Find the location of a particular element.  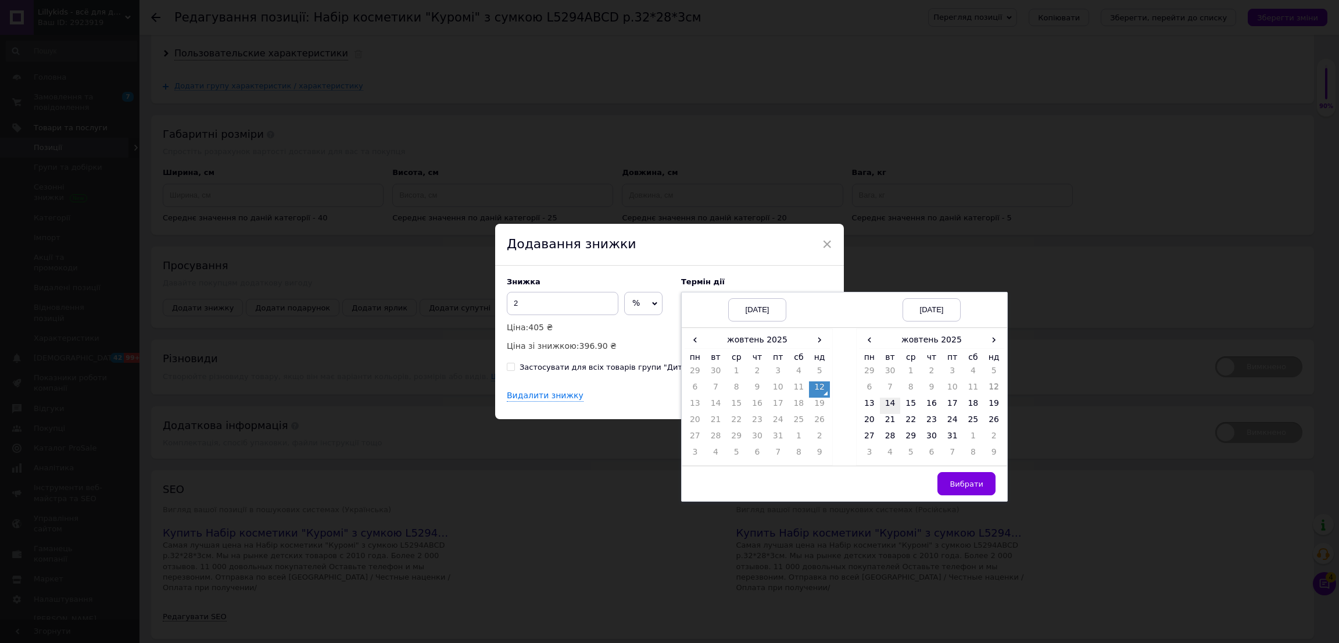

span: Вибрати is located at coordinates (967, 484).